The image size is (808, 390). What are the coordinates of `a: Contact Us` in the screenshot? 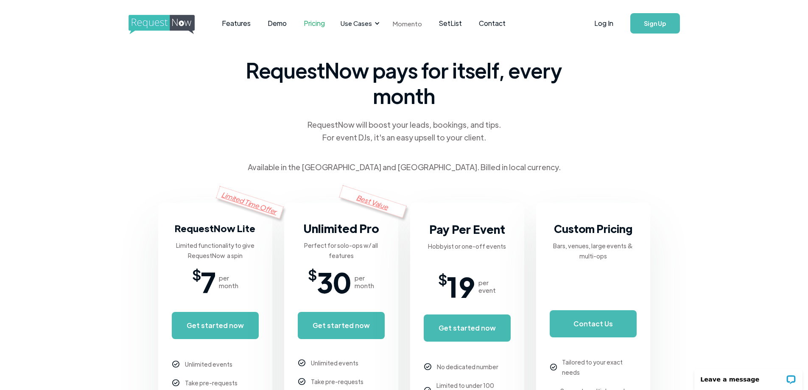 It's located at (593, 323).